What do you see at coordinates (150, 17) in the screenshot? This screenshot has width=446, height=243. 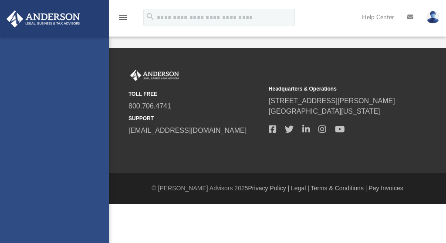 I see `i: search` at bounding box center [150, 17].